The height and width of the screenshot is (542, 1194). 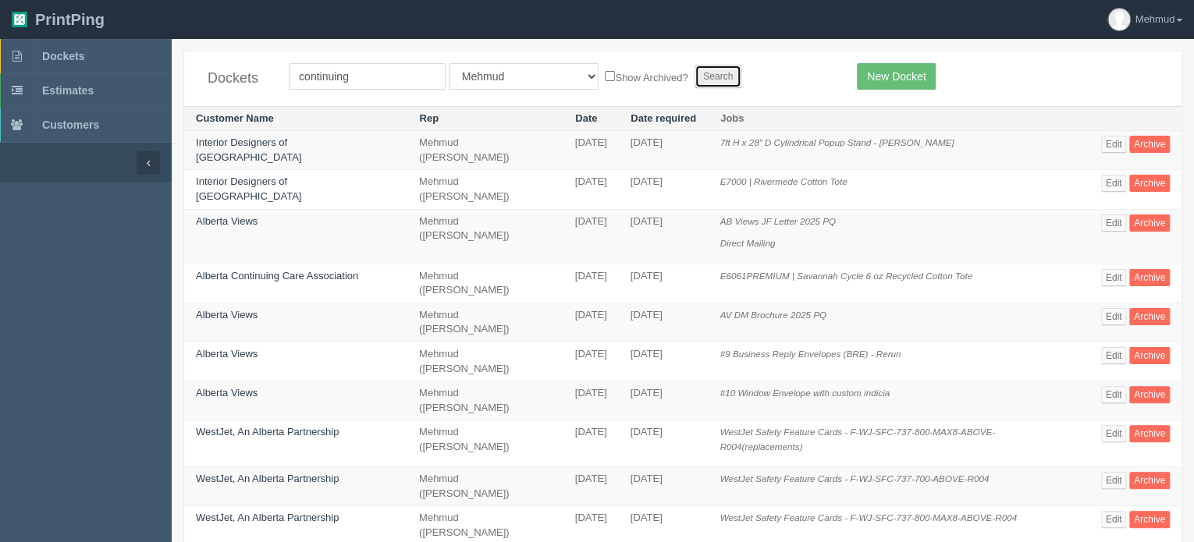 What do you see at coordinates (718, 76) in the screenshot?
I see `input: Search` at bounding box center [718, 76].